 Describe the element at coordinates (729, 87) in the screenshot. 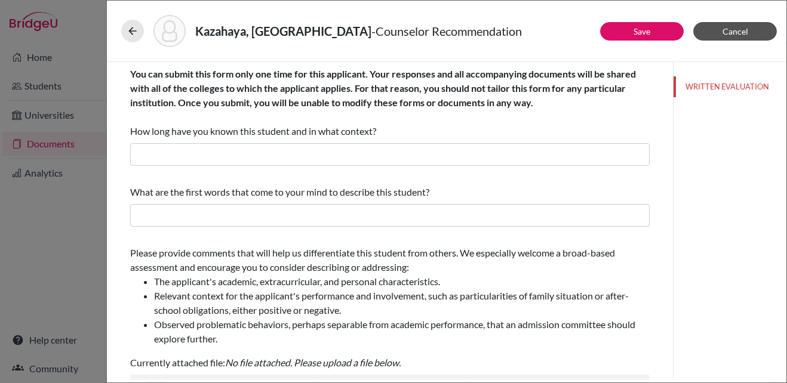

I see `button: WRITTEN EVALUATION` at that location.